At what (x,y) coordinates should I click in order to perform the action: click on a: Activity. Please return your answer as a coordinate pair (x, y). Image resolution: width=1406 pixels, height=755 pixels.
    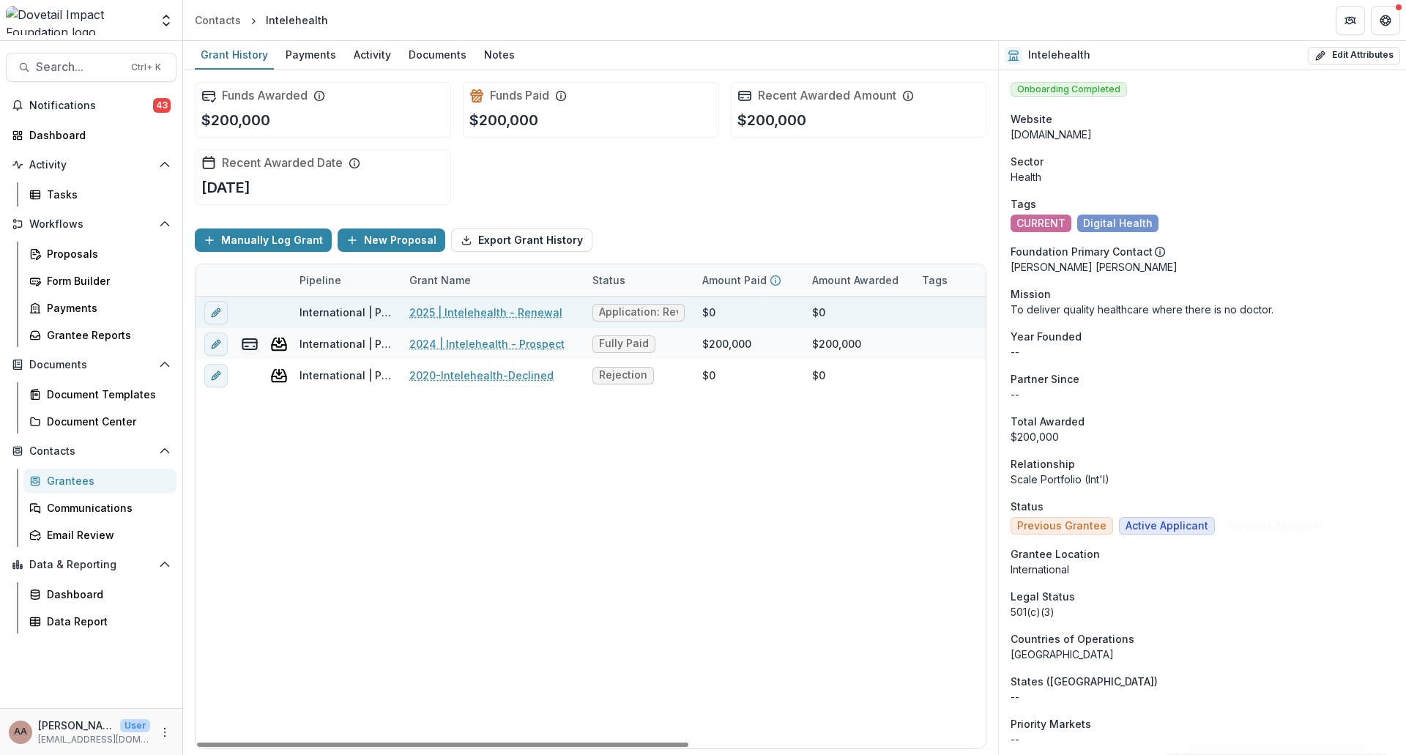
    Looking at the image, I should click on (372, 55).